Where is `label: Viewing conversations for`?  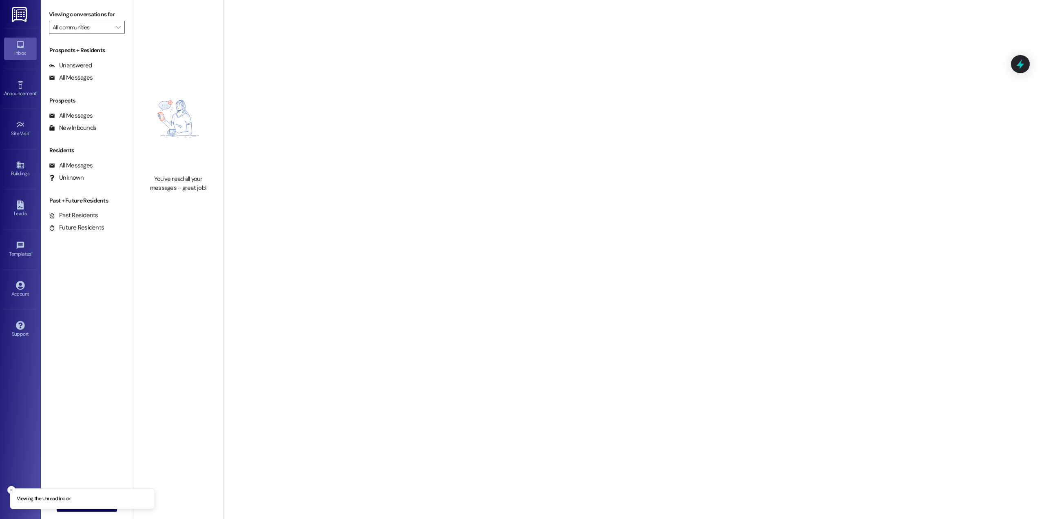 label: Viewing conversations for is located at coordinates (87, 14).